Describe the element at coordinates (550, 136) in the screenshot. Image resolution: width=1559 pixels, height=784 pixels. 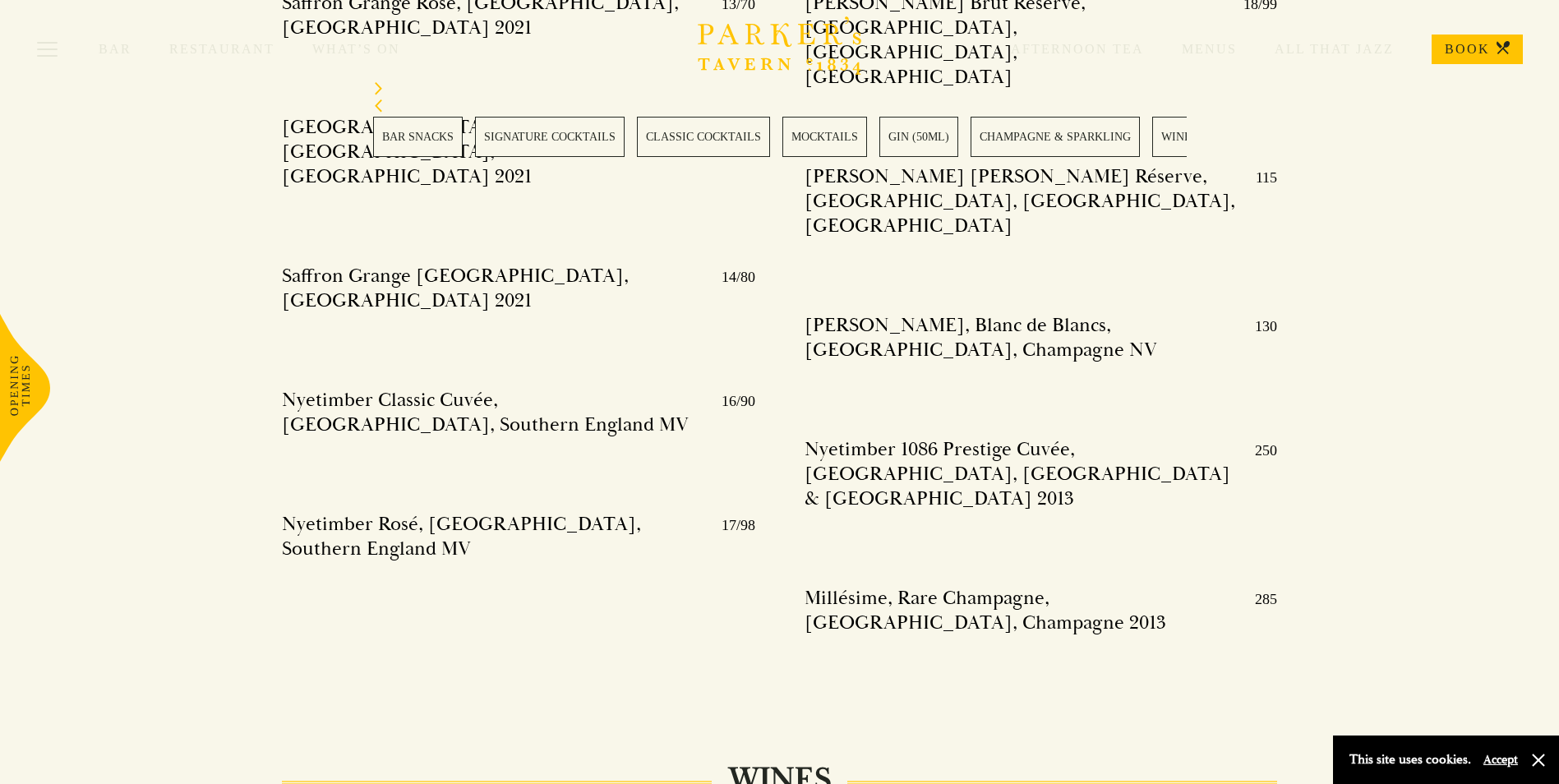
I see `a: 2 / 28` at that location.